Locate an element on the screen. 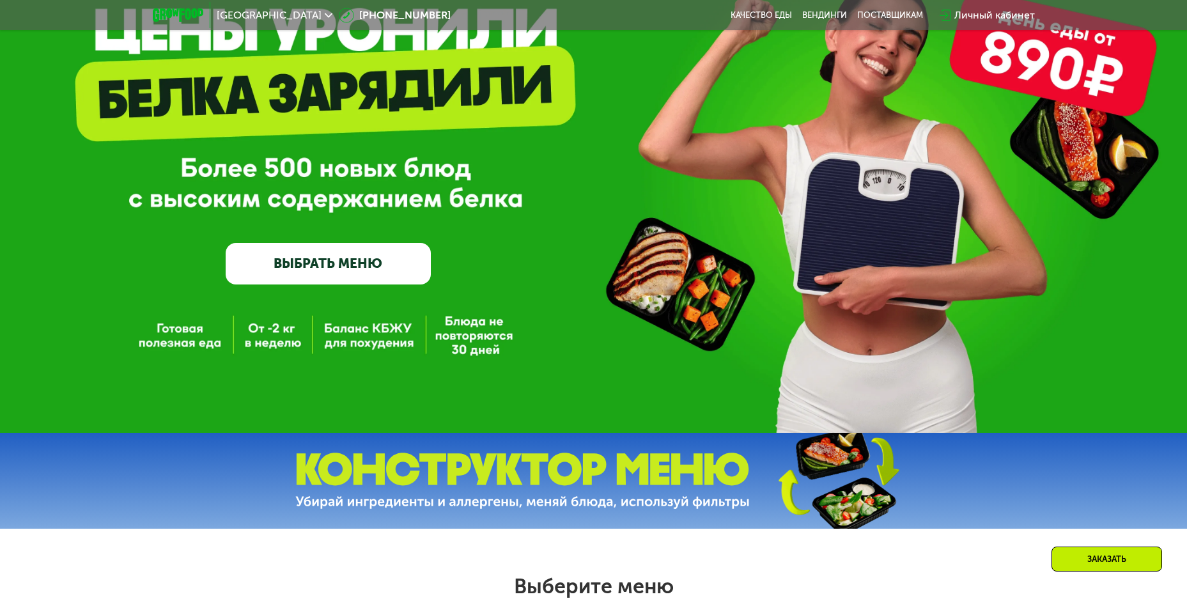 The image size is (1187, 615). h2: Выберите меню is located at coordinates (593, 586).